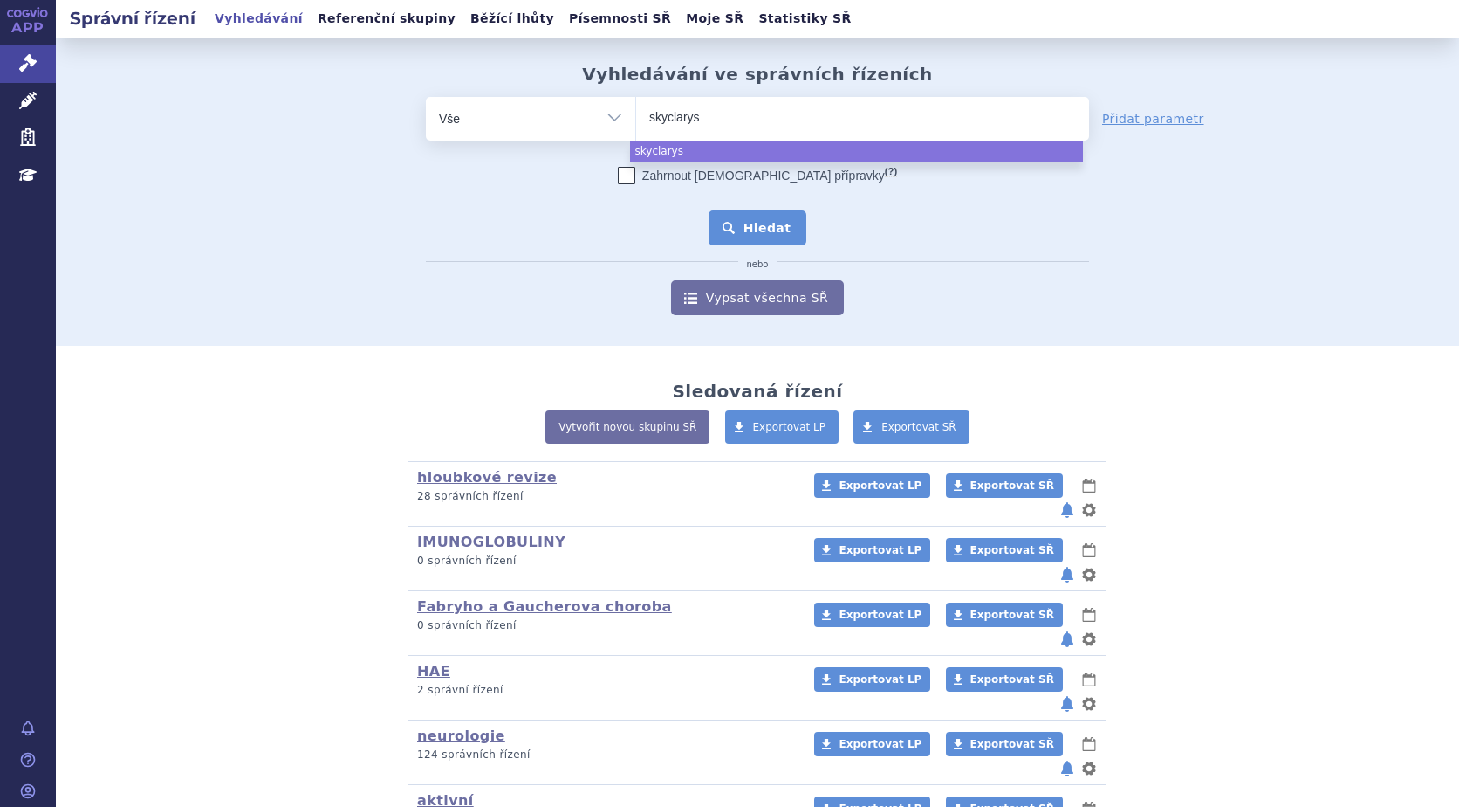 The height and width of the screenshot is (807, 1459). Describe the element at coordinates (628, 427) in the screenshot. I see `a: Vytvořit novou skupinu SŘ` at that location.